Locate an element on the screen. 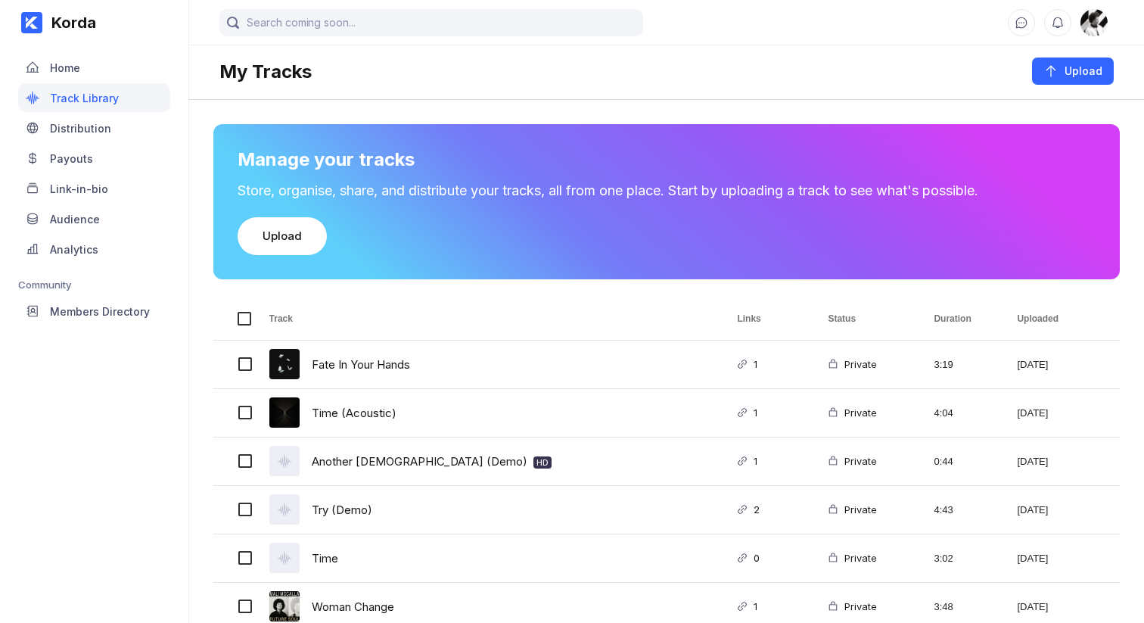  div: HD is located at coordinates (542, 462).